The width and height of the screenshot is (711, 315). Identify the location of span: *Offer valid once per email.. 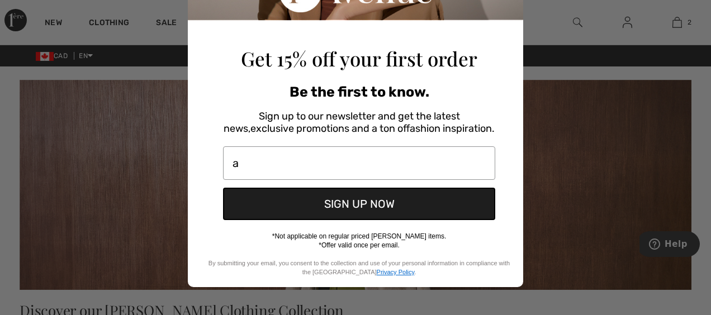
(359, 245).